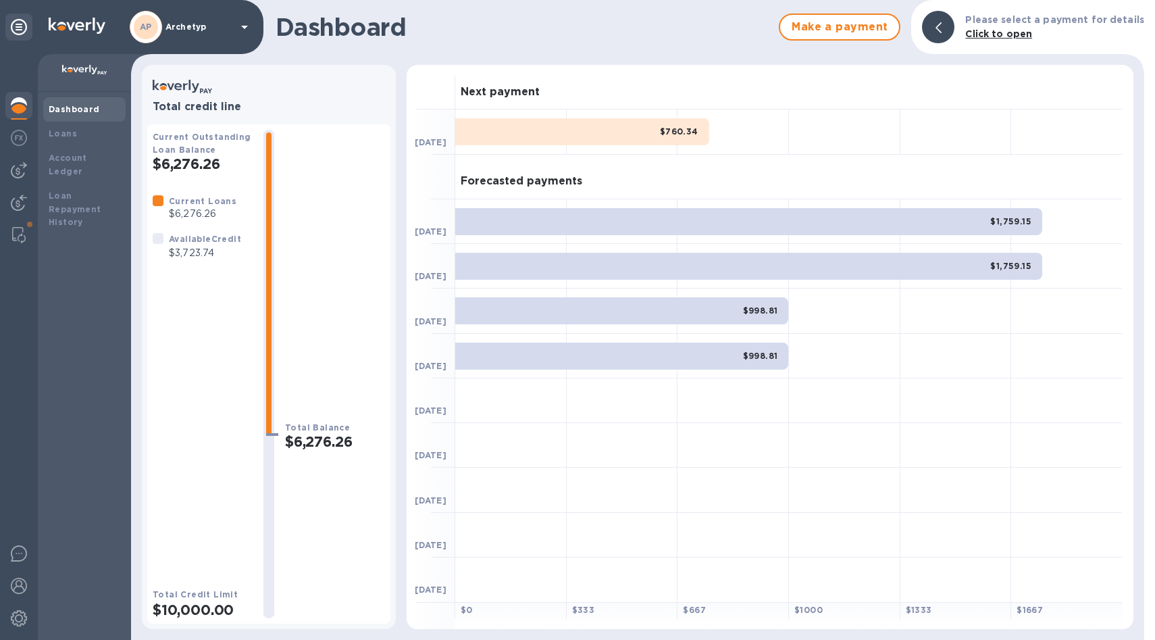  I want to click on b: Current Outstanding Loan Balance, so click(202, 143).